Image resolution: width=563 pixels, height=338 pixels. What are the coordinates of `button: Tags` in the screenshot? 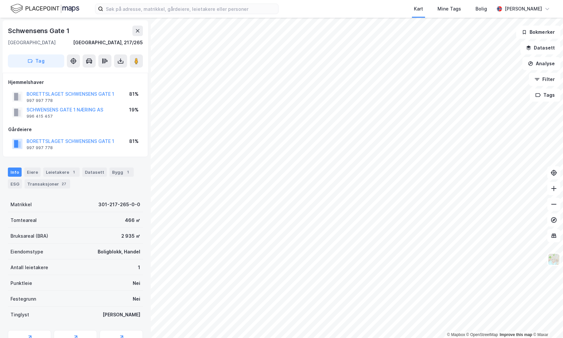 It's located at (545, 95).